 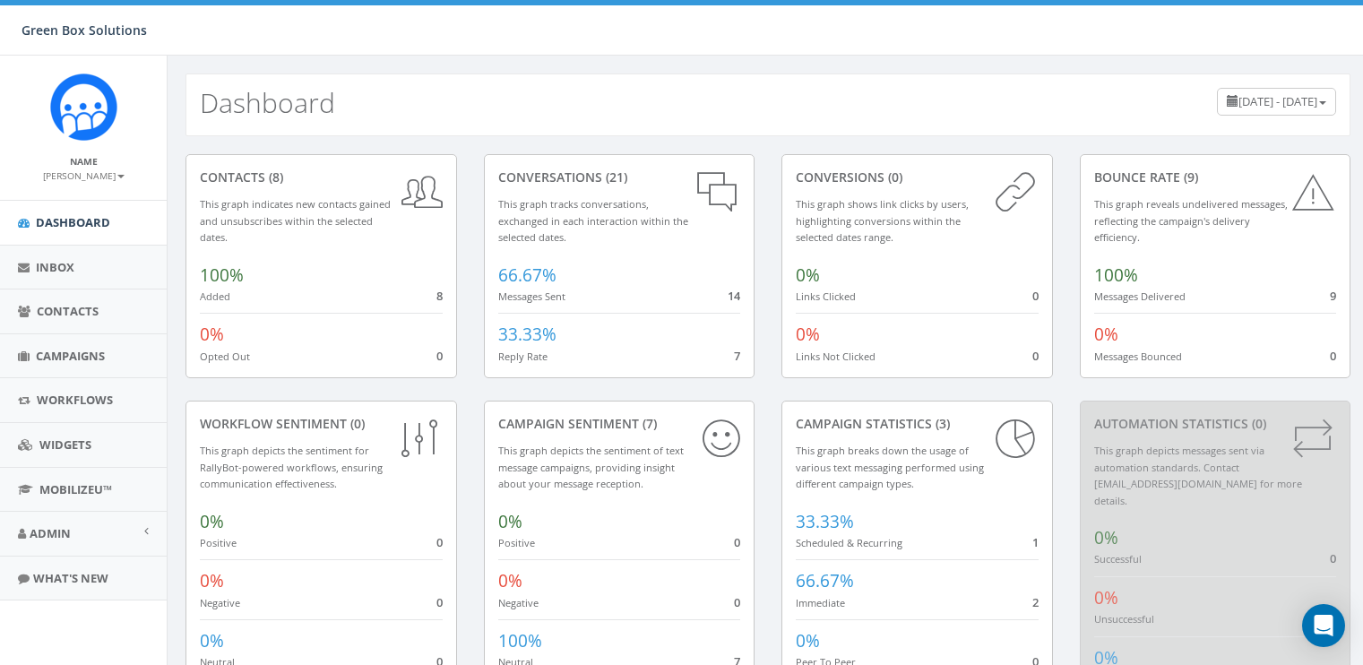 I want to click on span: Contacts, so click(x=67, y=311).